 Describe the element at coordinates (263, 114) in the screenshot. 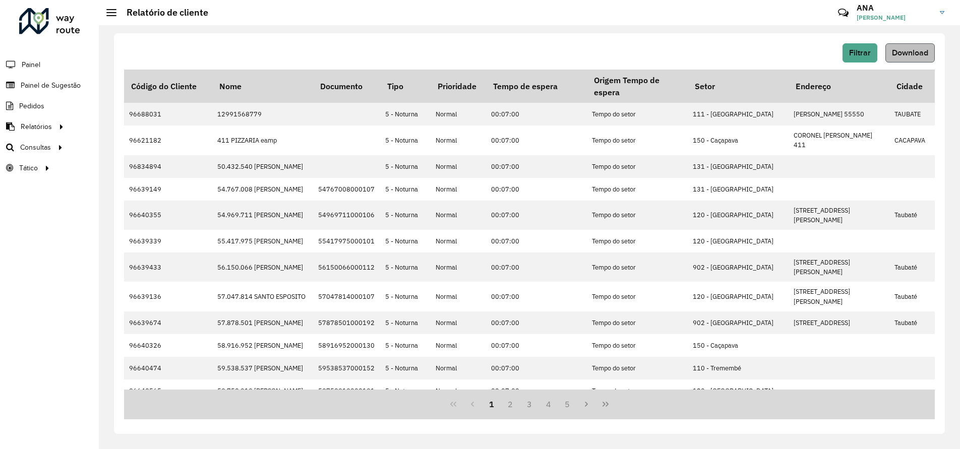

I see `td: 12991568779` at that location.